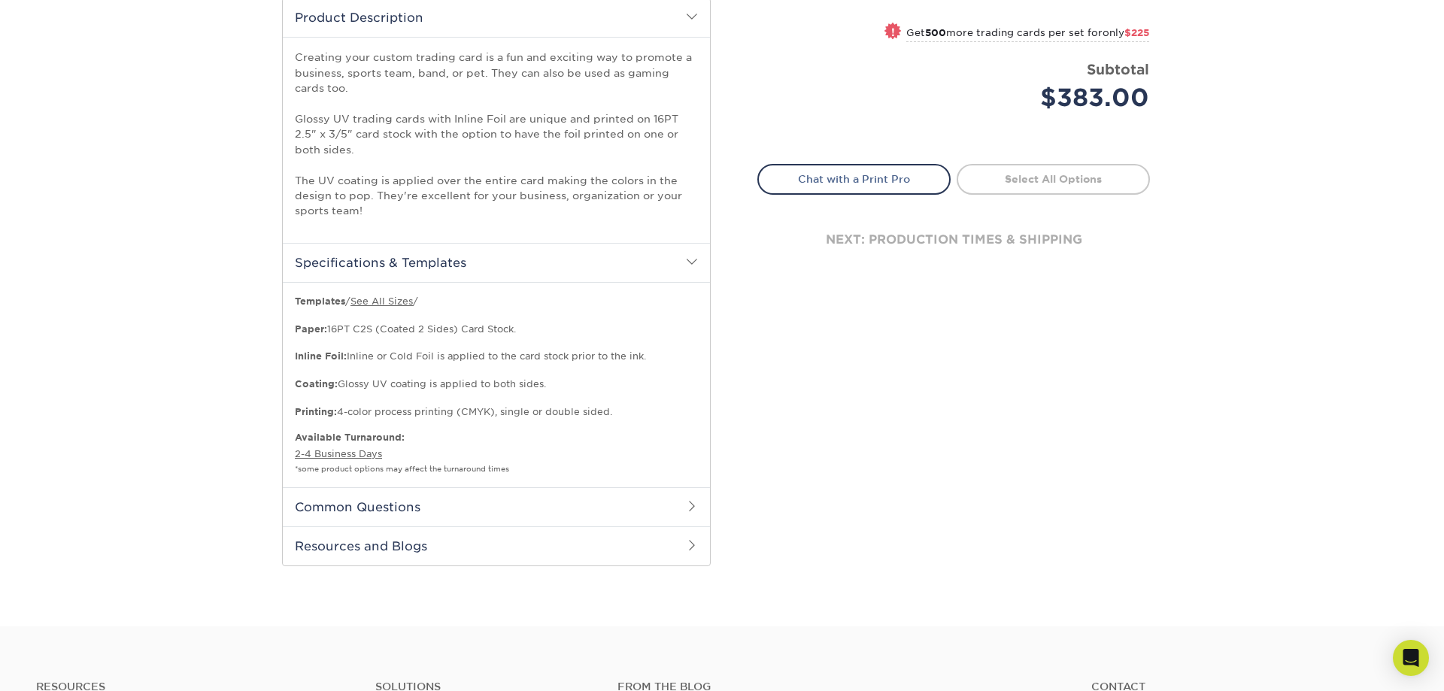 The width and height of the screenshot is (1444, 691). Describe the element at coordinates (853, 179) in the screenshot. I see `a: Chat with a Print Pro` at that location.